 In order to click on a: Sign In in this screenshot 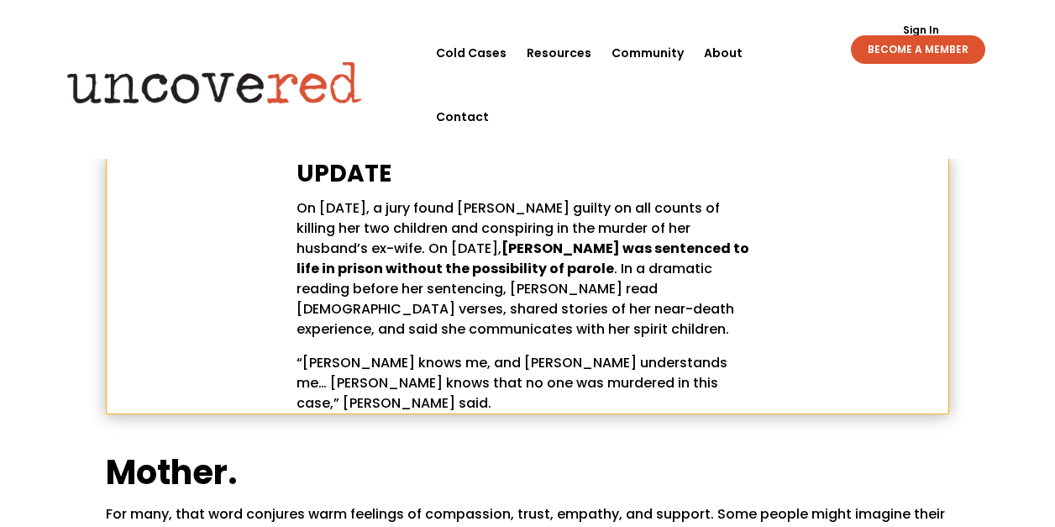, I will do `click(920, 30)`.